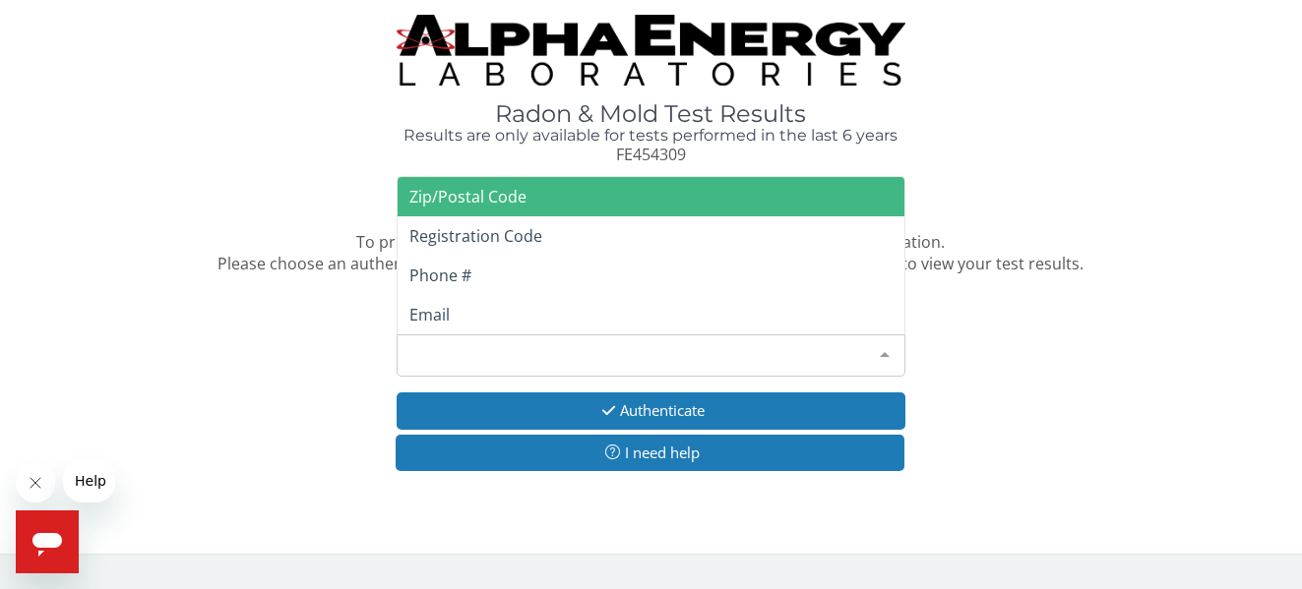  Describe the element at coordinates (440, 276) in the screenshot. I see `span: Phone #` at that location.